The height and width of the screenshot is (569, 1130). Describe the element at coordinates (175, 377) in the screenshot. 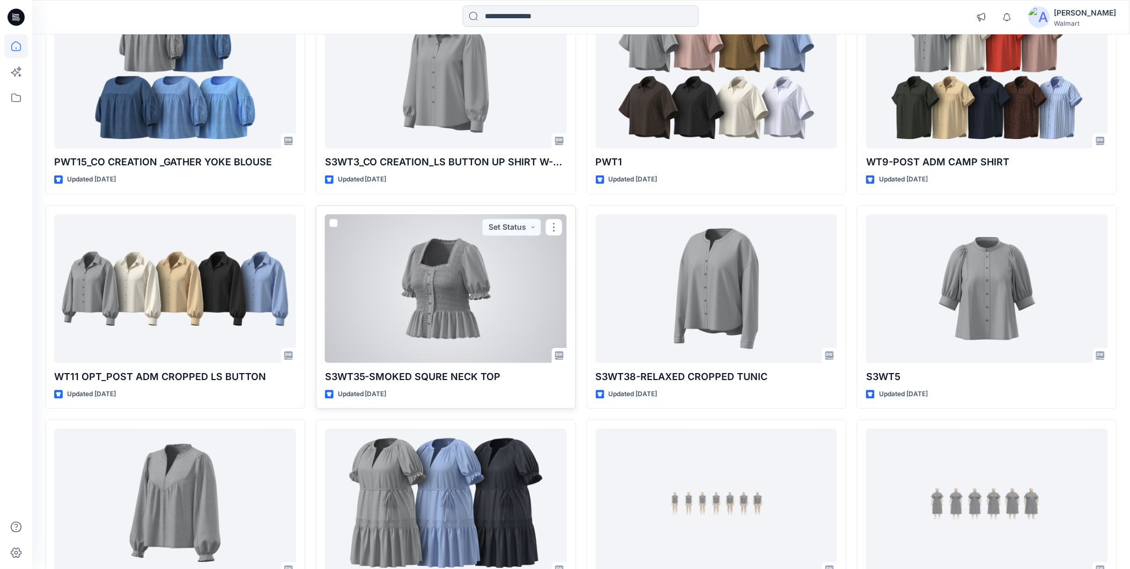

I see `p: WT11 OPT_POST ADM CROPPED LS BUTTON` at that location.